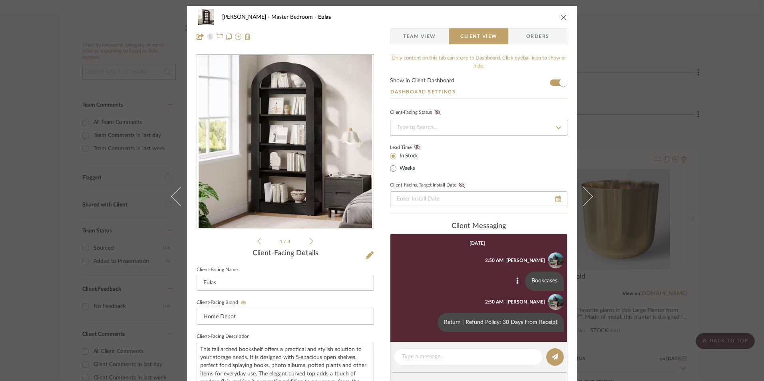  I want to click on span: 3, so click(289, 242).